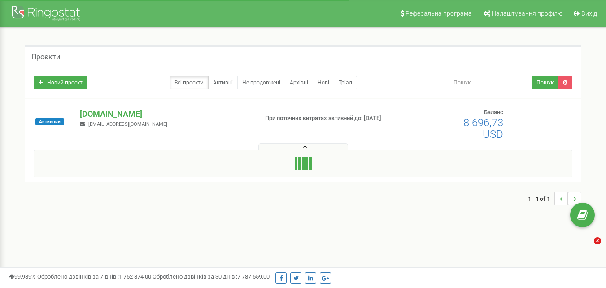  I want to click on span: 8 696,73 USD, so click(483, 128).